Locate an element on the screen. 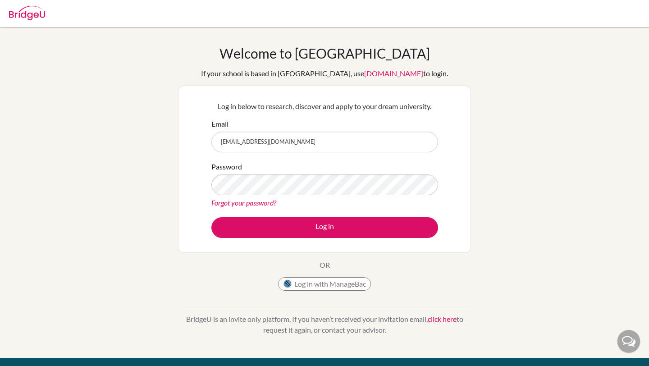 The height and width of the screenshot is (366, 649). label: Password is located at coordinates (227, 167).